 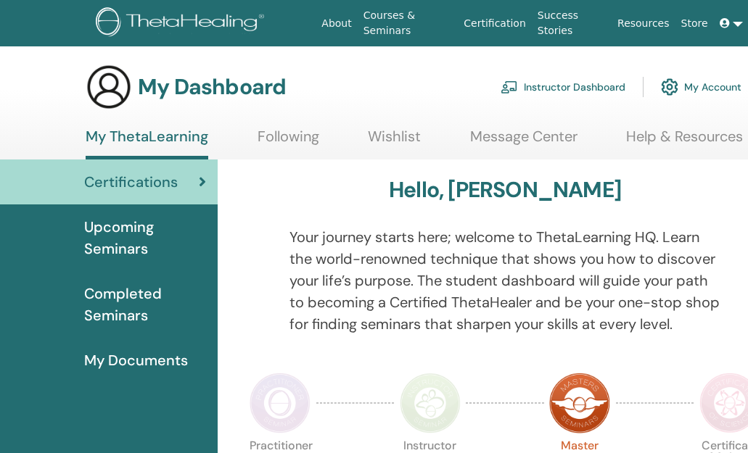 I want to click on a: Resources, so click(x=643, y=23).